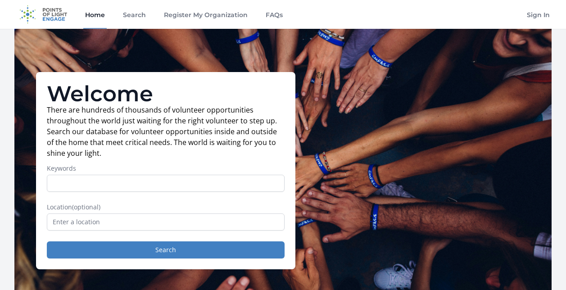  Describe the element at coordinates (166, 222) in the screenshot. I see `input: Enter a location` at that location.